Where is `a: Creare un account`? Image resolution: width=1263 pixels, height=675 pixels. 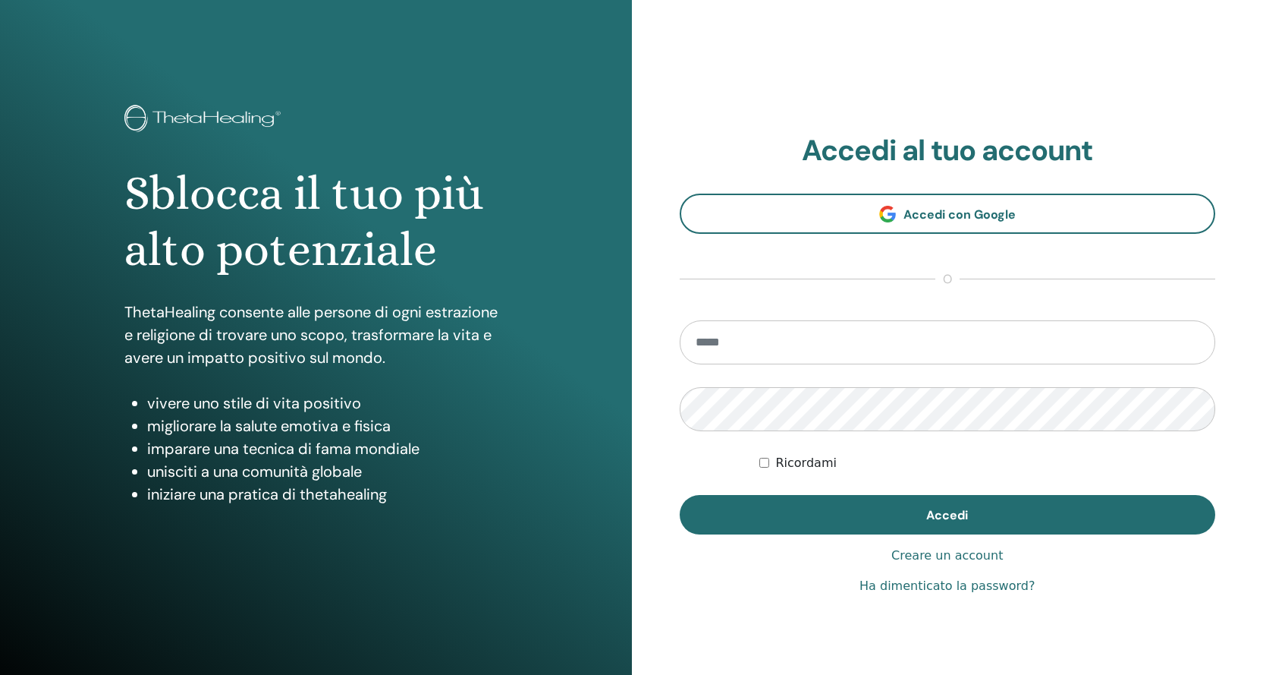 a: Creare un account is located at coordinates (947, 555).